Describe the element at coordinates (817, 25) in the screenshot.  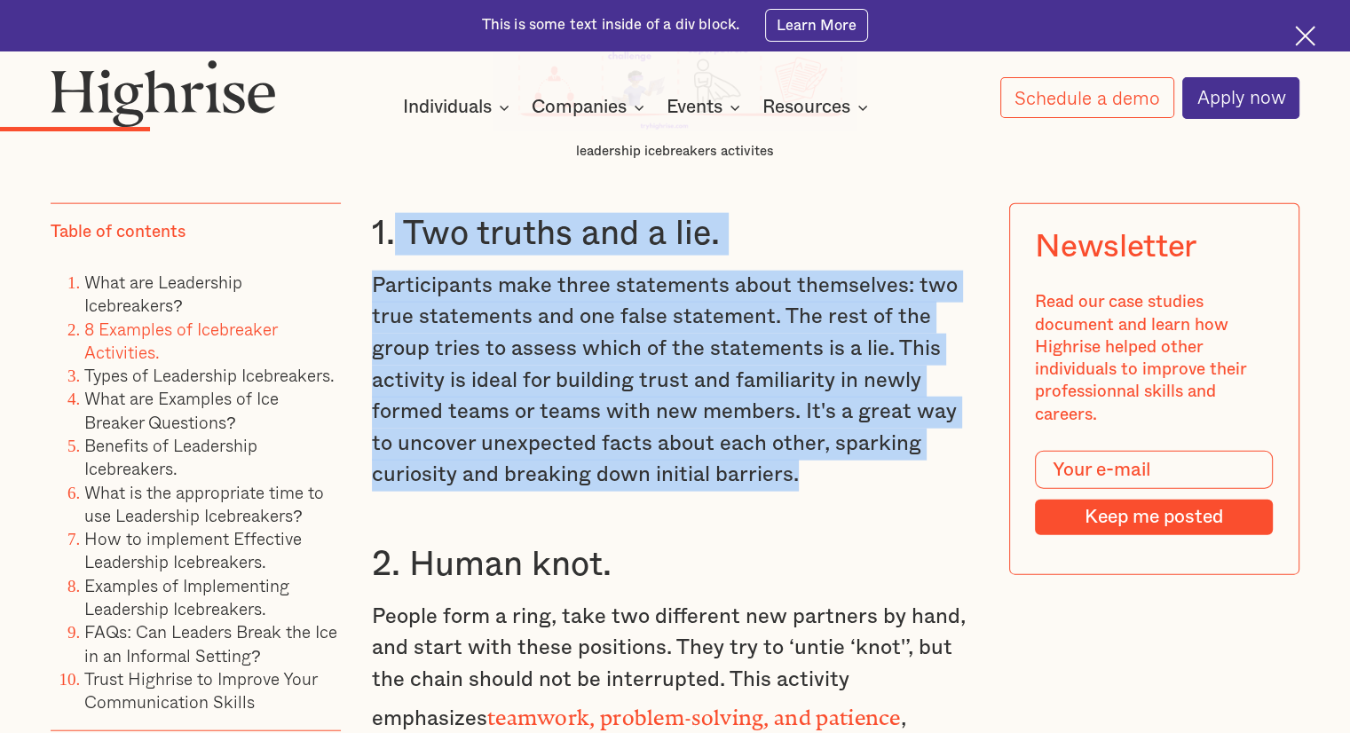
I see `a: Learn More` at that location.